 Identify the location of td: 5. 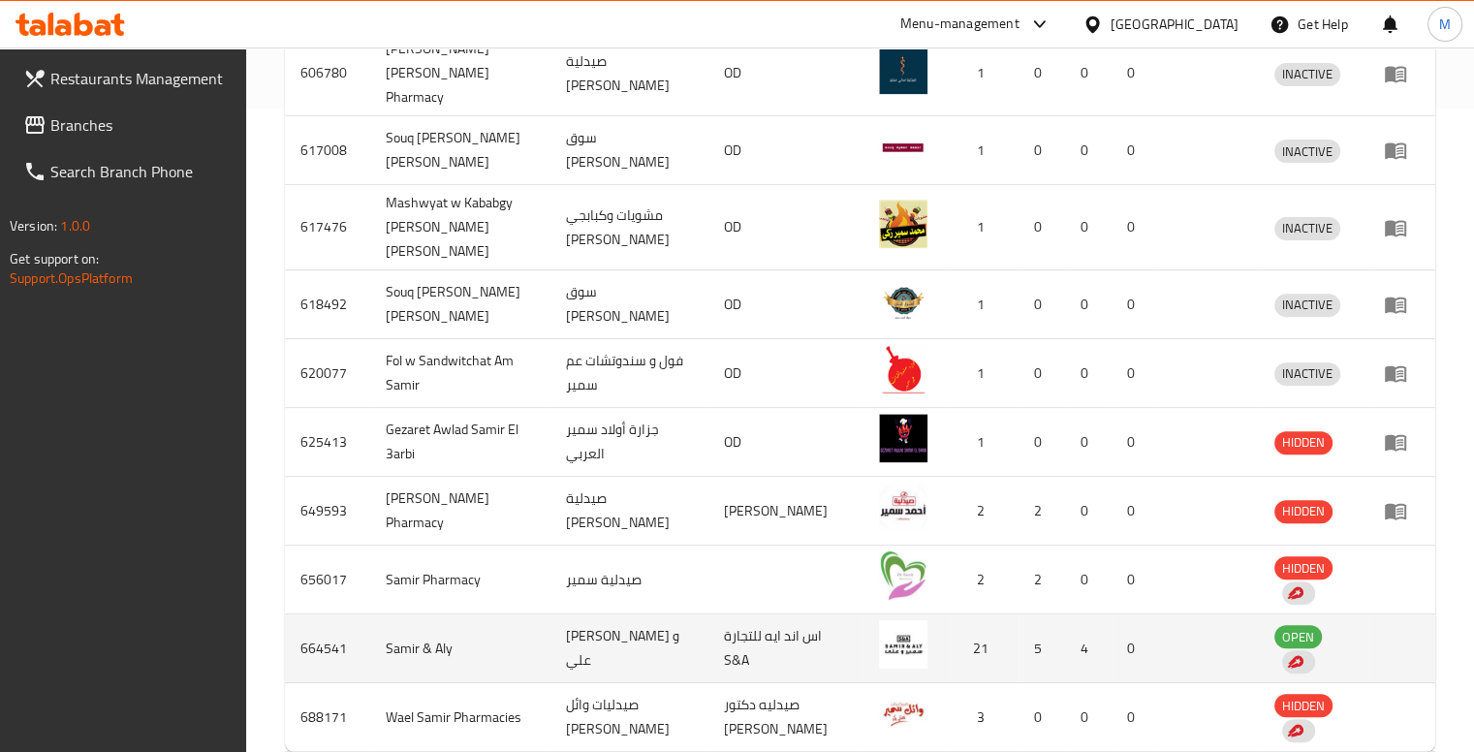
(1042, 648).